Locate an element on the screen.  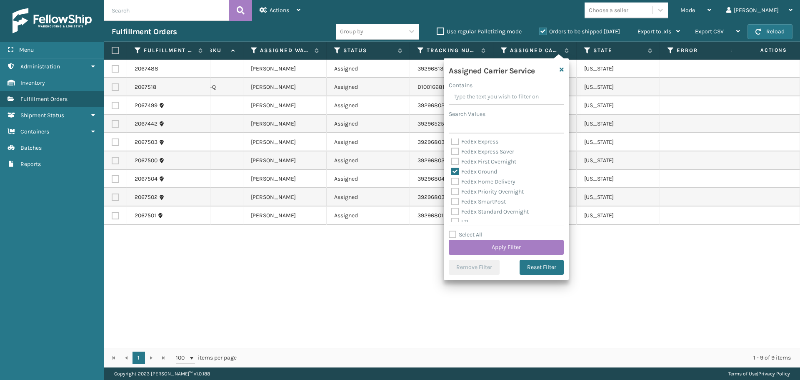
a: 2067502 is located at coordinates (146, 197).